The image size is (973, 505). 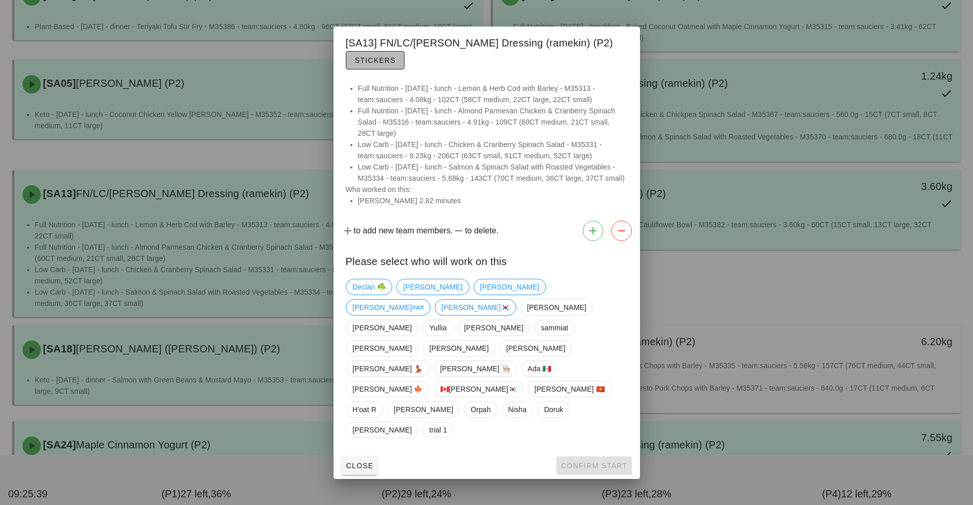 What do you see at coordinates (360, 466) in the screenshot?
I see `button: Close` at bounding box center [360, 466].